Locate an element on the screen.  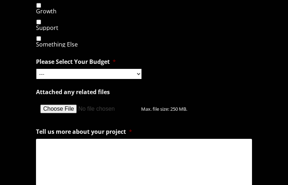
label: Please Select Your Budget is located at coordinates (76, 62).